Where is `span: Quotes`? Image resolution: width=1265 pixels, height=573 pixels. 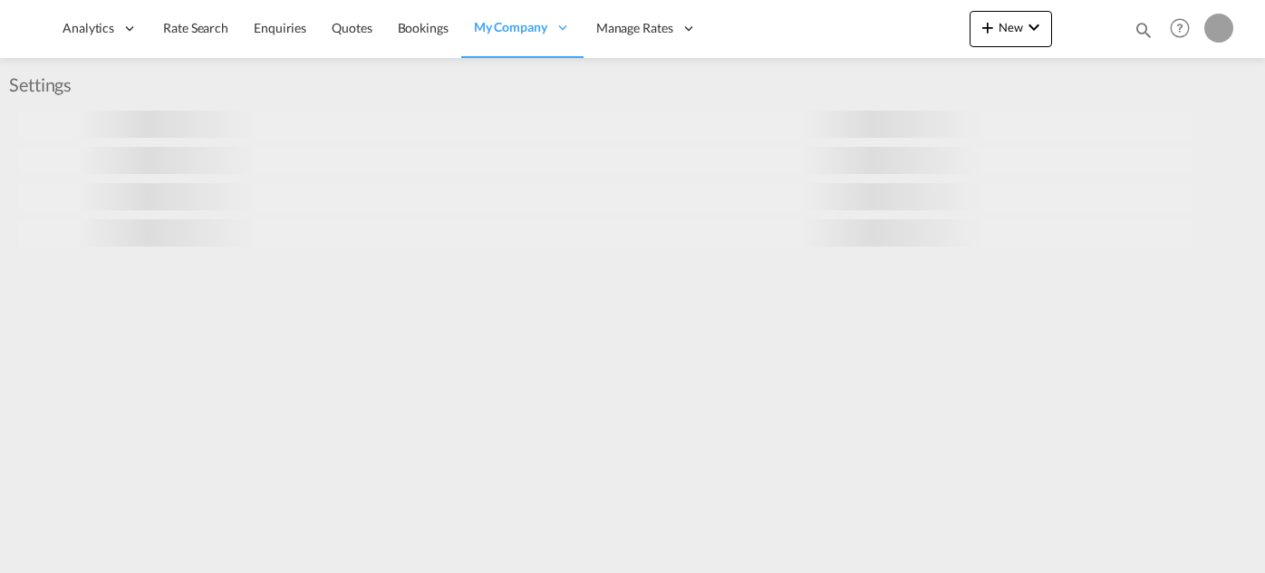 span: Quotes is located at coordinates (352, 27).